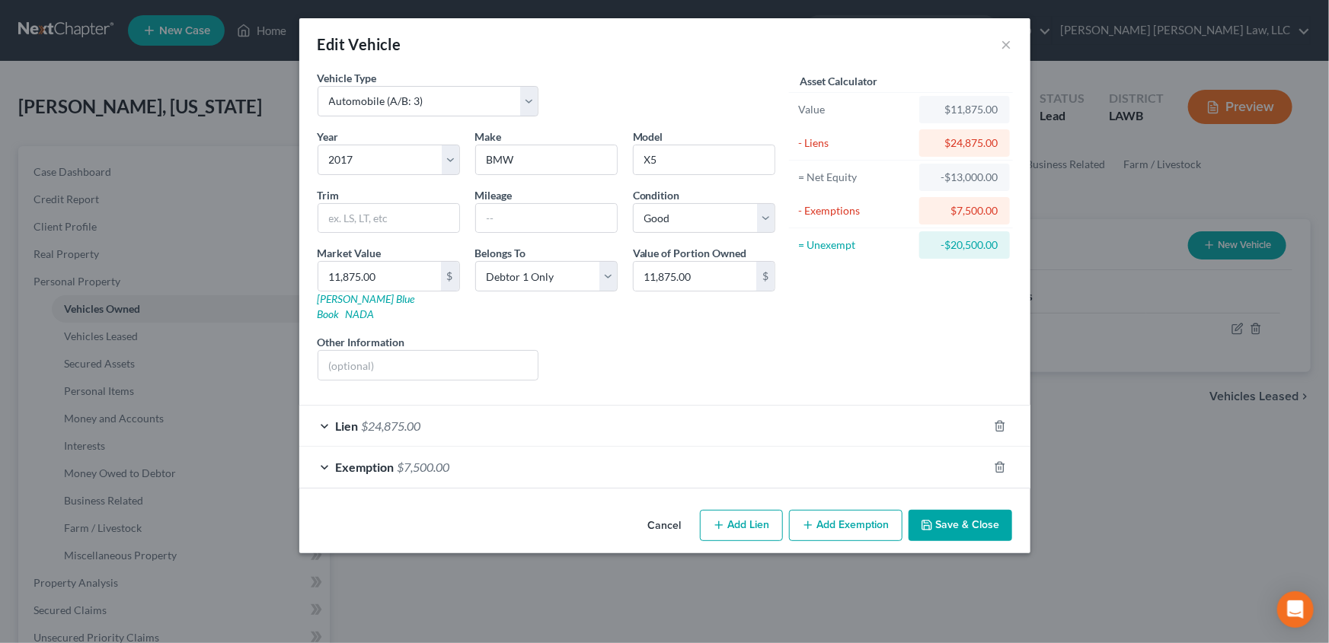  What do you see at coordinates (855, 110) in the screenshot?
I see `div: Value` at bounding box center [855, 110].